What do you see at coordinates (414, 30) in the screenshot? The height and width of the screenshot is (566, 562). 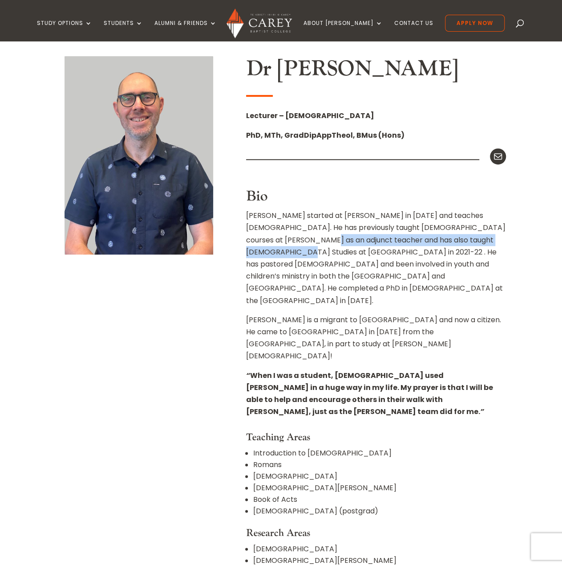 I see `a: Contact Us` at bounding box center [414, 30].